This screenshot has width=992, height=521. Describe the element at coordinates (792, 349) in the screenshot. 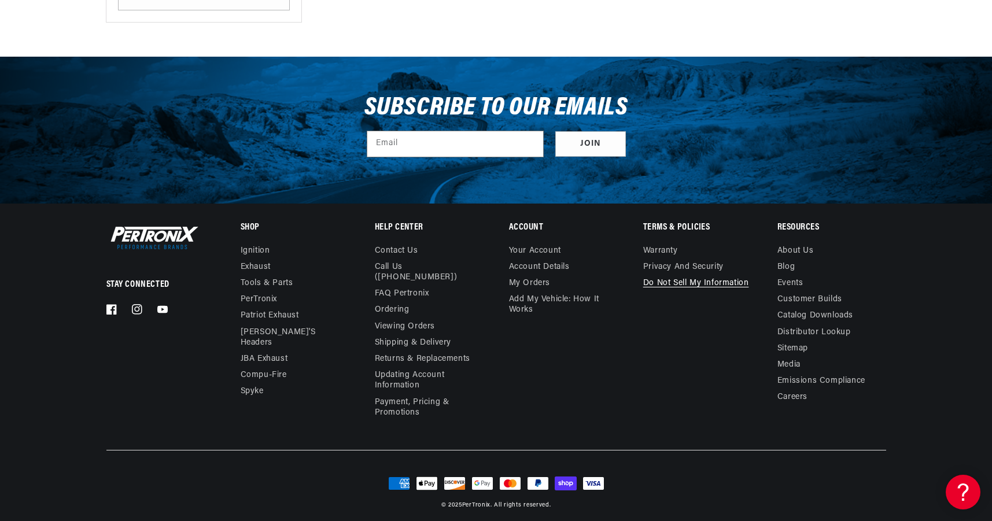

I see `a: Sitemap` at that location.